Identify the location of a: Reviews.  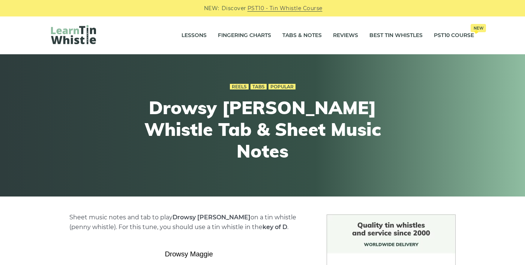
(345, 36).